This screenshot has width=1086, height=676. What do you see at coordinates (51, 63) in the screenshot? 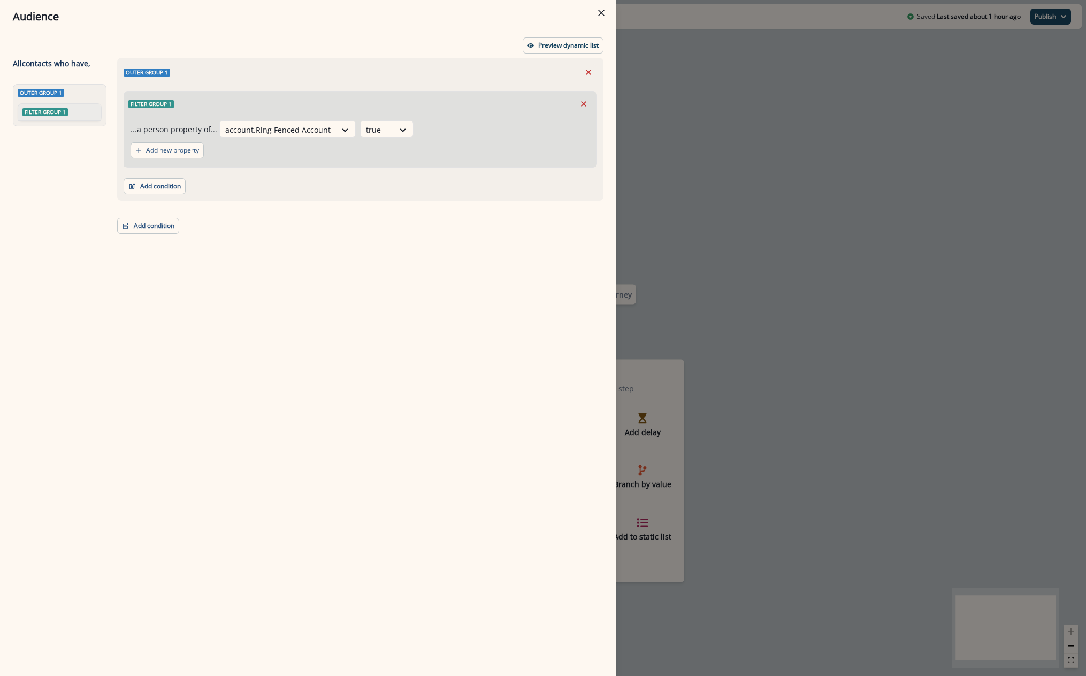
I see `p: All contact s who have,` at bounding box center [51, 63].